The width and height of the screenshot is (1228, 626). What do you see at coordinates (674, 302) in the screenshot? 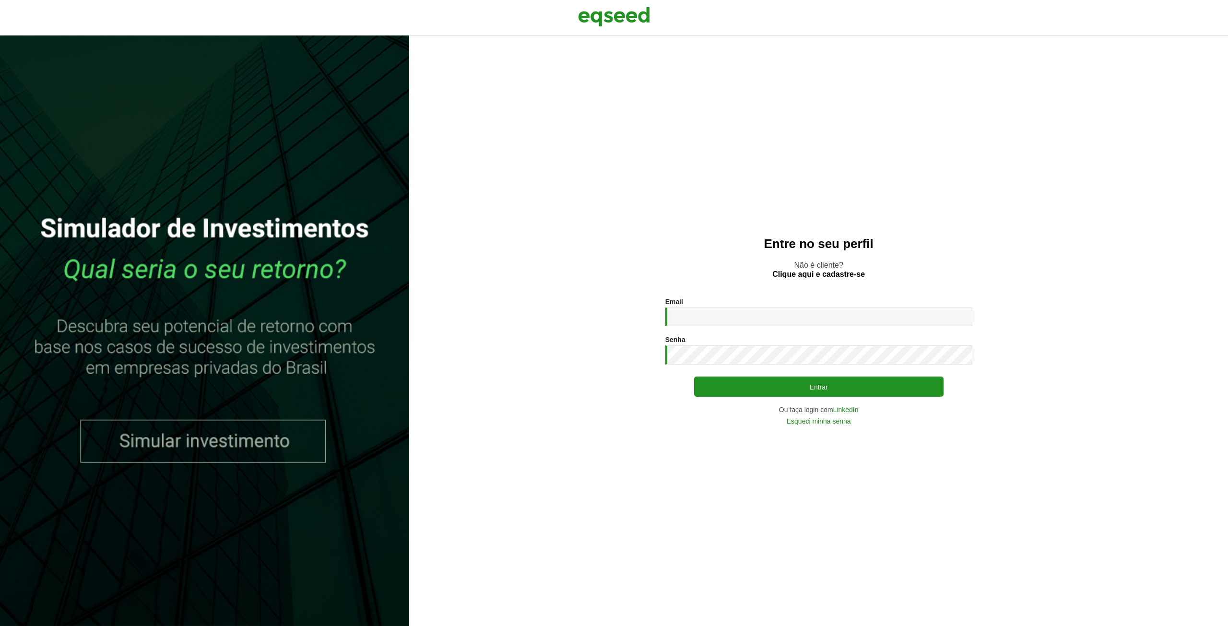
I see `label: Email` at bounding box center [674, 302].